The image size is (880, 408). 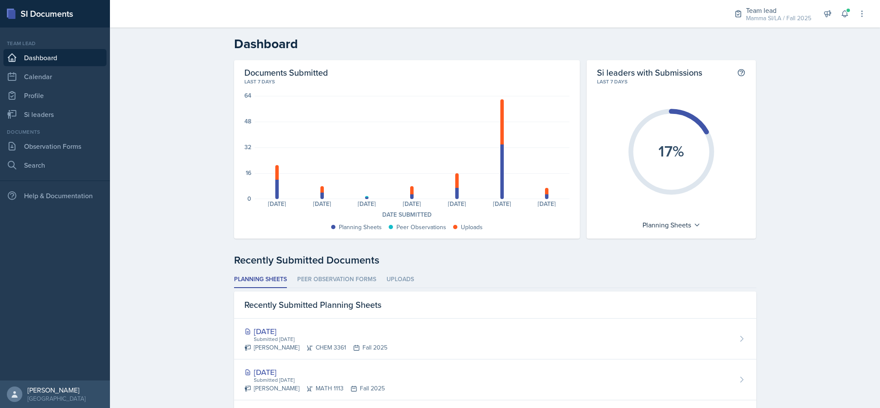 What do you see at coordinates (337, 279) in the screenshot?
I see `li: Peer Observation Forms` at bounding box center [337, 279].